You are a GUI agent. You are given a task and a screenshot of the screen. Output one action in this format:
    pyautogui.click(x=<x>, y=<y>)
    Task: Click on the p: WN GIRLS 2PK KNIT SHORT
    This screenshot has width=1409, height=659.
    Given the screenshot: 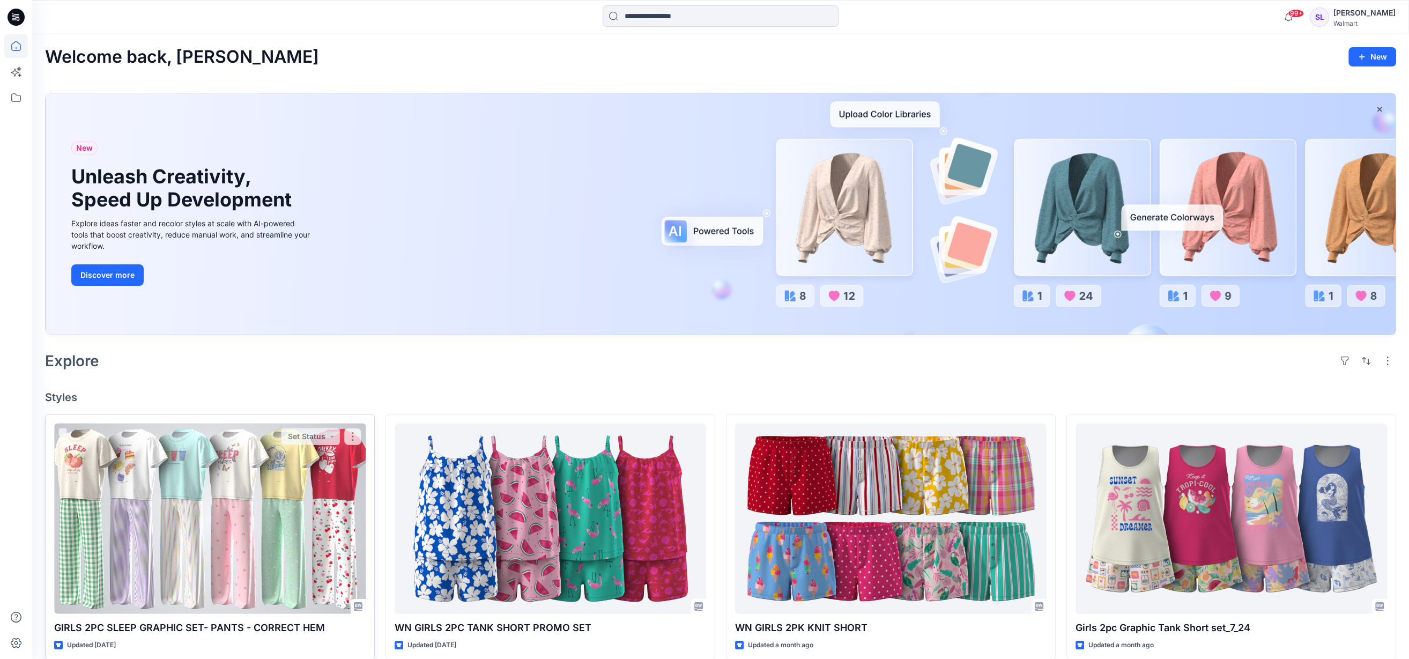 What is the action you would take?
    pyautogui.click(x=890, y=628)
    